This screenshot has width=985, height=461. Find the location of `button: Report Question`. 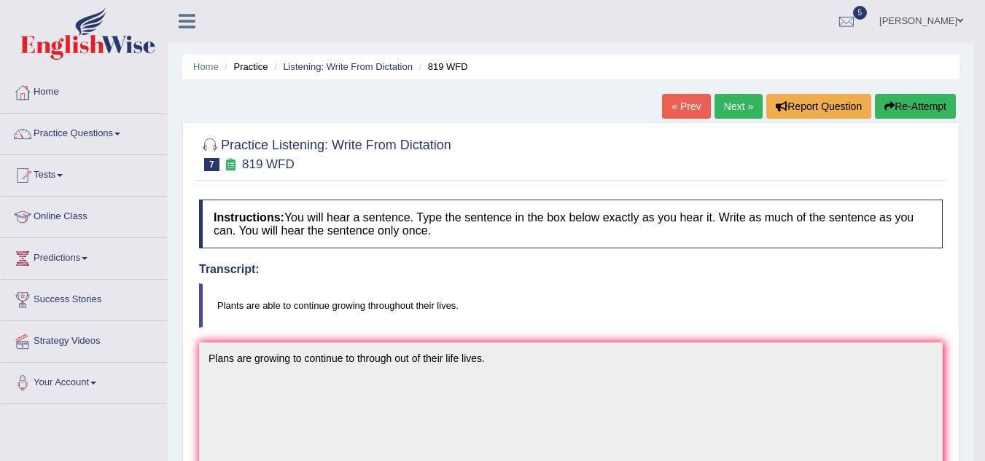

button: Report Question is located at coordinates (819, 106).